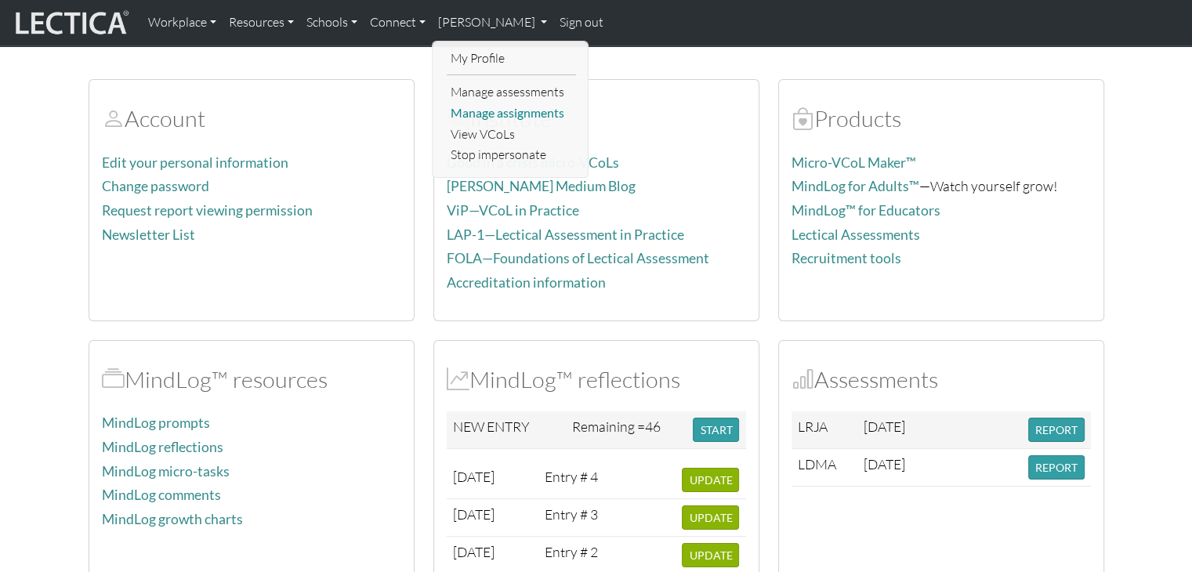 The image size is (1192, 572). Describe the element at coordinates (511, 113) in the screenshot. I see `a: Manage assignments` at that location.